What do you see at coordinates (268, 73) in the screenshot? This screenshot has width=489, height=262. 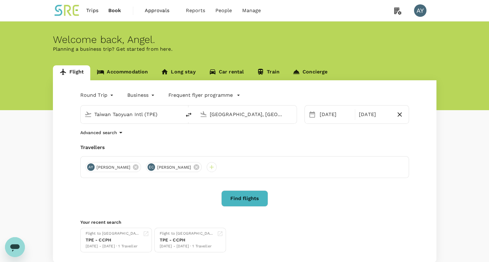 I see `a: Train` at bounding box center [268, 73].